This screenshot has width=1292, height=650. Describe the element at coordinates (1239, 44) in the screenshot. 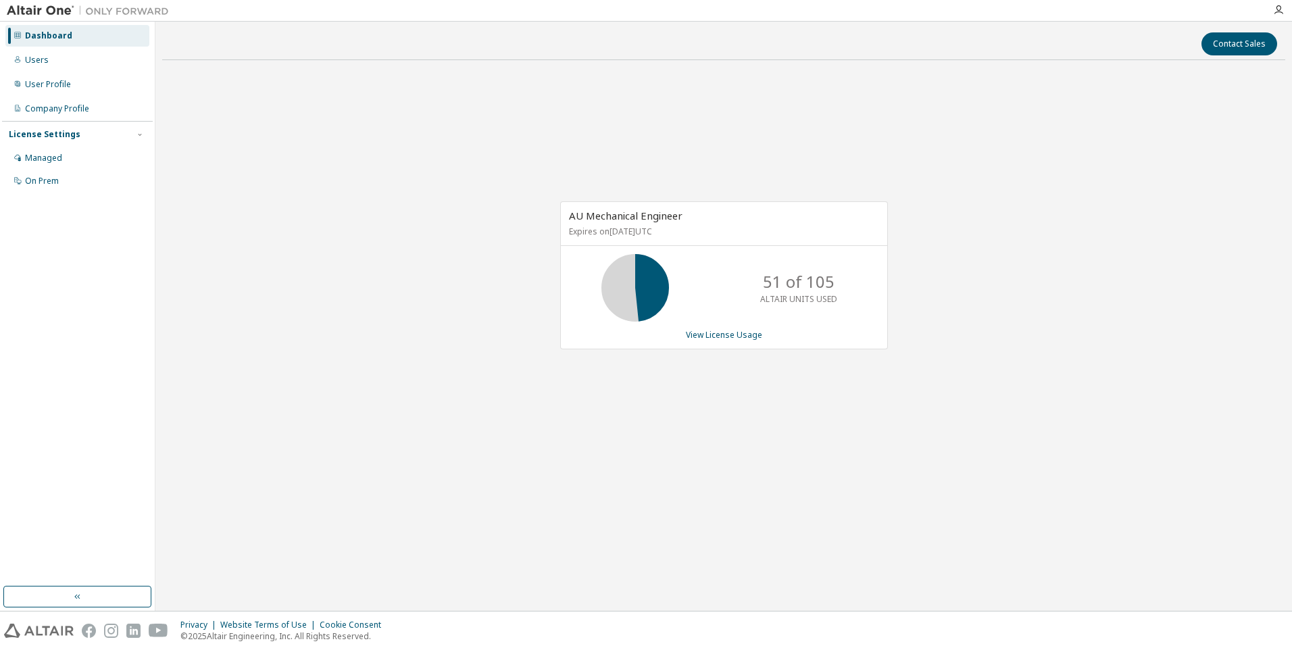

I see `button: Contact Sales` at that location.